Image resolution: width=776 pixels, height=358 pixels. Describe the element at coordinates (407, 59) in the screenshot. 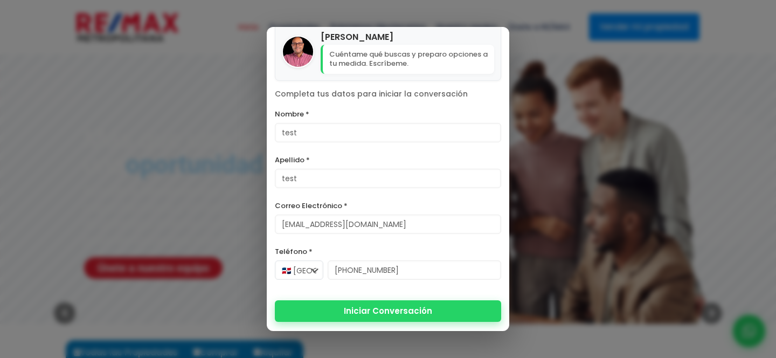

I see `p: Cuéntame qué buscas y preparo opciones a tu medida. Escríbeme.` at that location.